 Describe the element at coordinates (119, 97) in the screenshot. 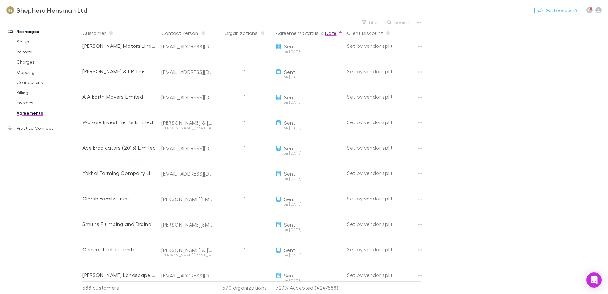

I see `div: A A Earth Movers Limited` at that location.